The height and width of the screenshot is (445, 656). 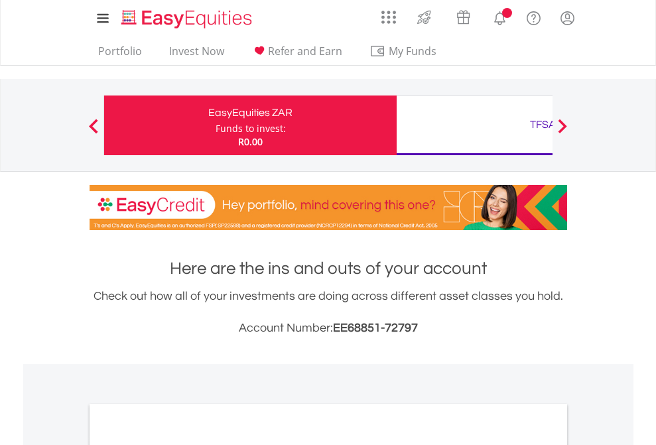 What do you see at coordinates (328, 328) in the screenshot?
I see `h3: Account Number:` at bounding box center [328, 328].